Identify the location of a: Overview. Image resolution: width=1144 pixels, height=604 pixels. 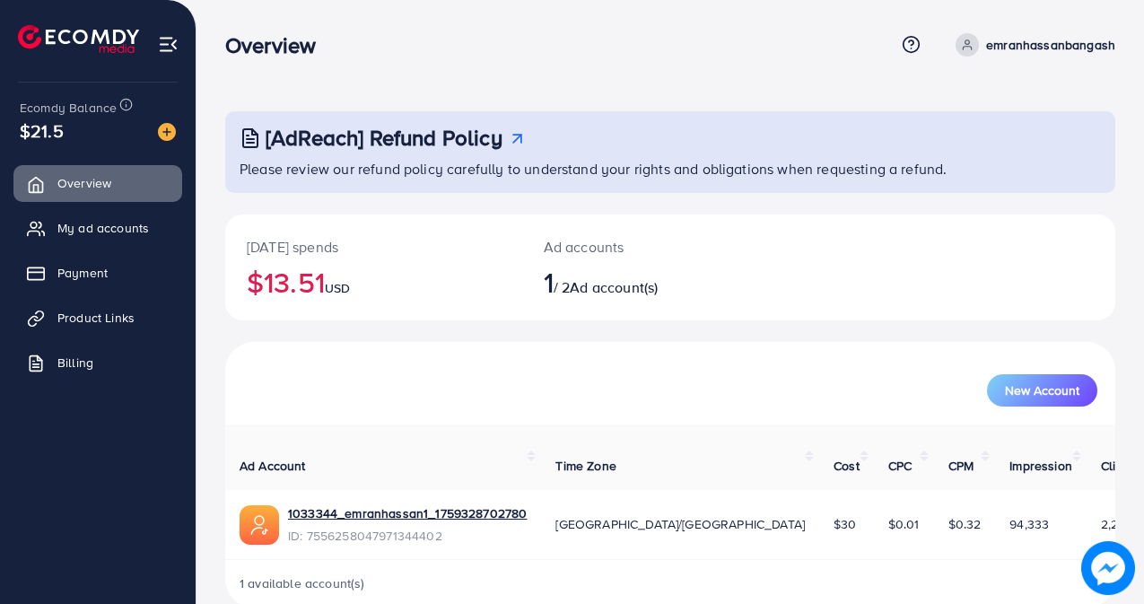
(98, 183).